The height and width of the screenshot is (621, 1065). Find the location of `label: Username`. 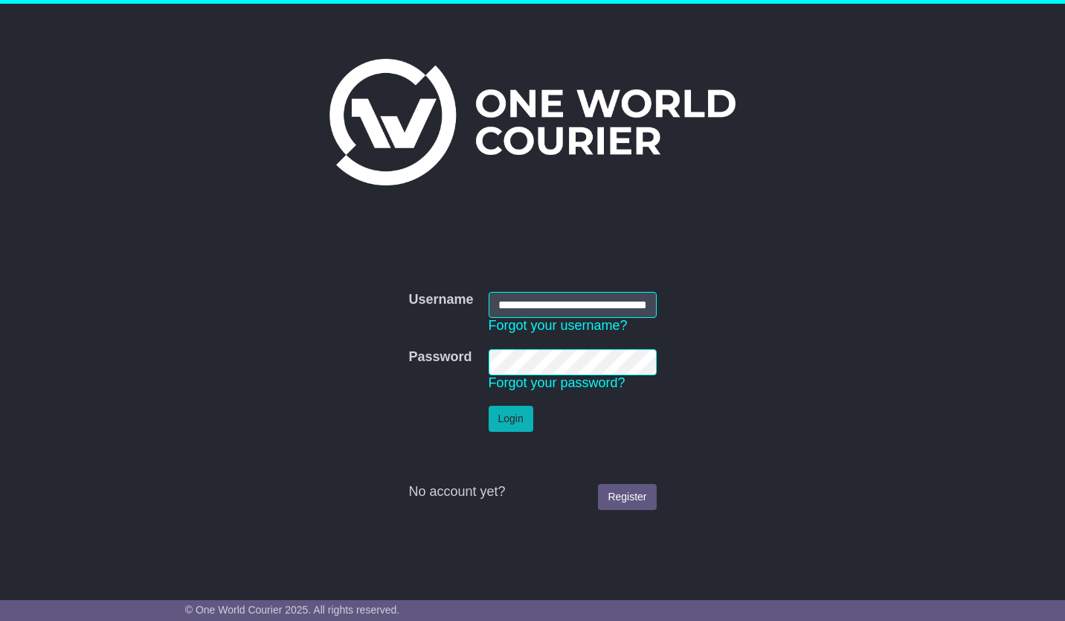

label: Username is located at coordinates (440, 300).